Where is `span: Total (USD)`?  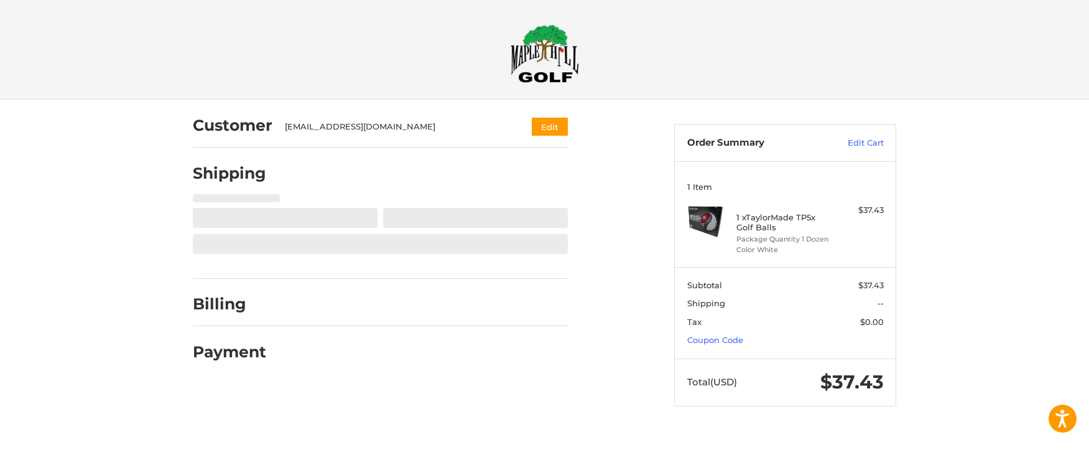 span: Total (USD) is located at coordinates (712, 381).